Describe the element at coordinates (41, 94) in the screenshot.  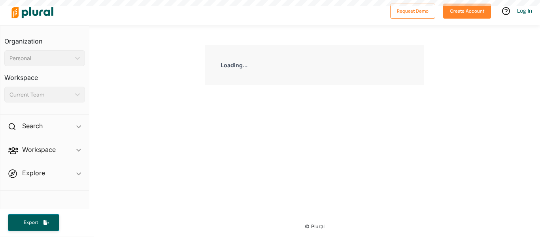
I see `div: Current Team` at that location.